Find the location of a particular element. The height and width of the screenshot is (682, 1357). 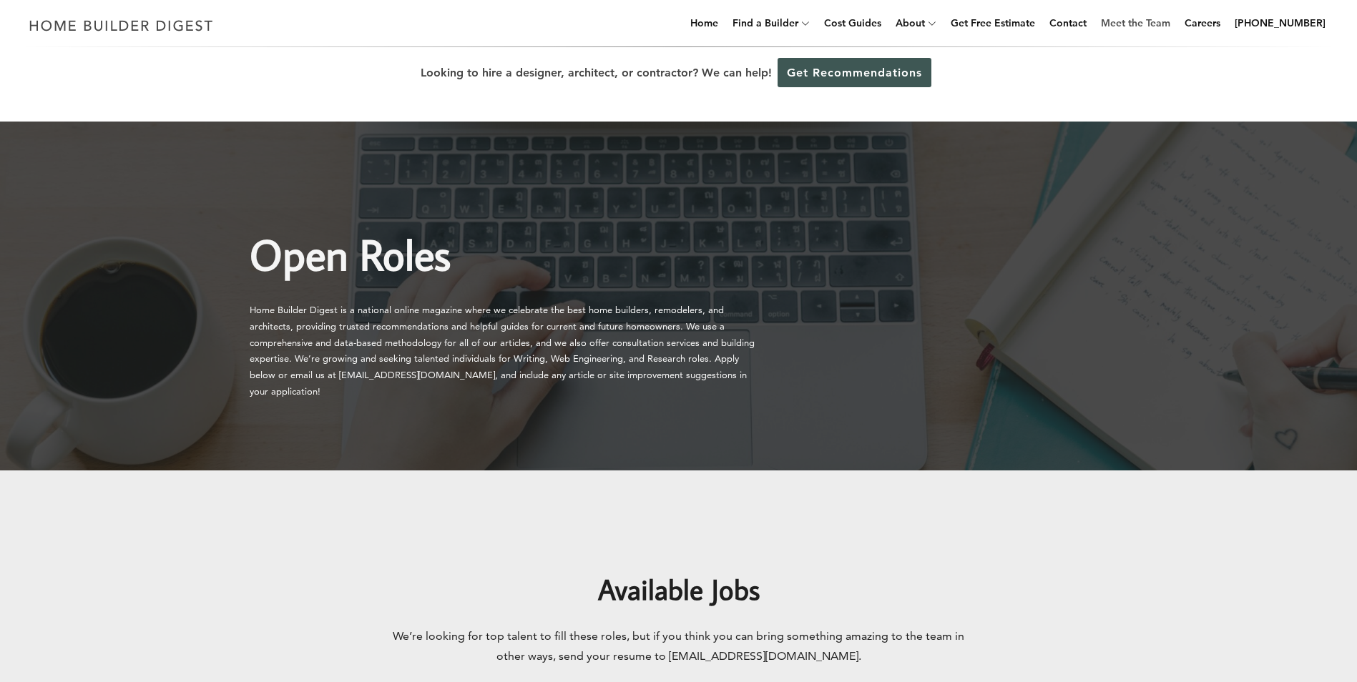

img: Home Builder Digest is located at coordinates (121, 25).